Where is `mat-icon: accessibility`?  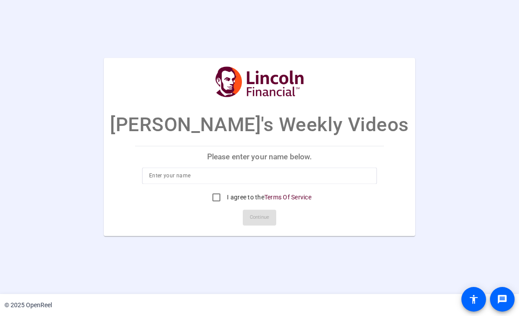
mat-icon: accessibility is located at coordinates (474, 299).